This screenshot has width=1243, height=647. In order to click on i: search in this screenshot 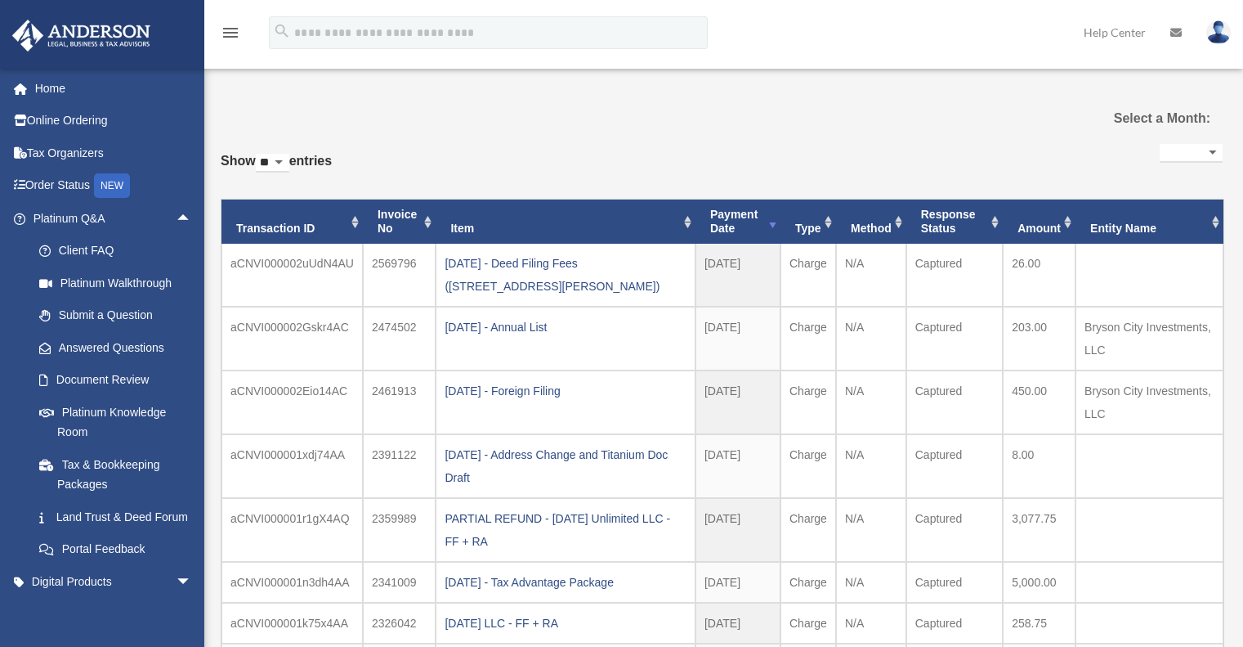, I will do `click(282, 31)`.